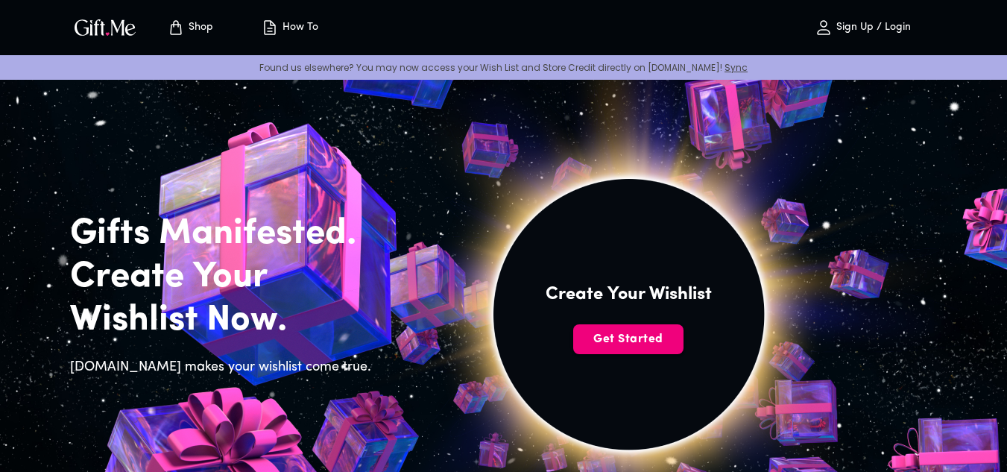  What do you see at coordinates (872, 28) in the screenshot?
I see `p: Sign Up / Login` at bounding box center [872, 28].